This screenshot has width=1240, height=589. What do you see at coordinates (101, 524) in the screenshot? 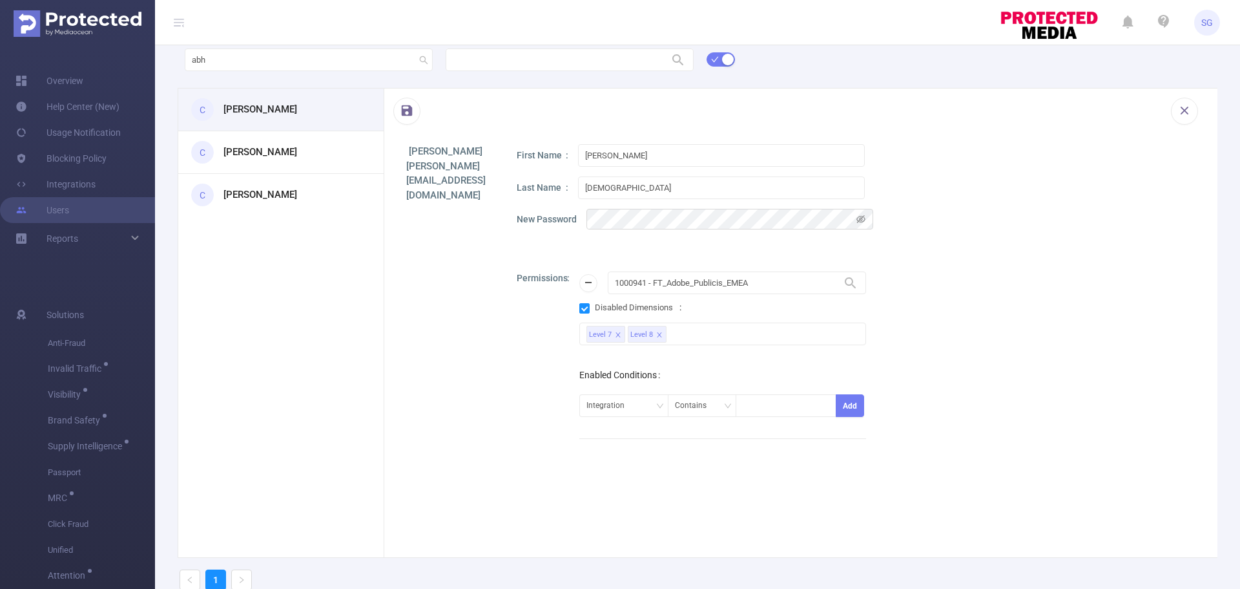
I see `span: Click Fraud` at bounding box center [101, 524].